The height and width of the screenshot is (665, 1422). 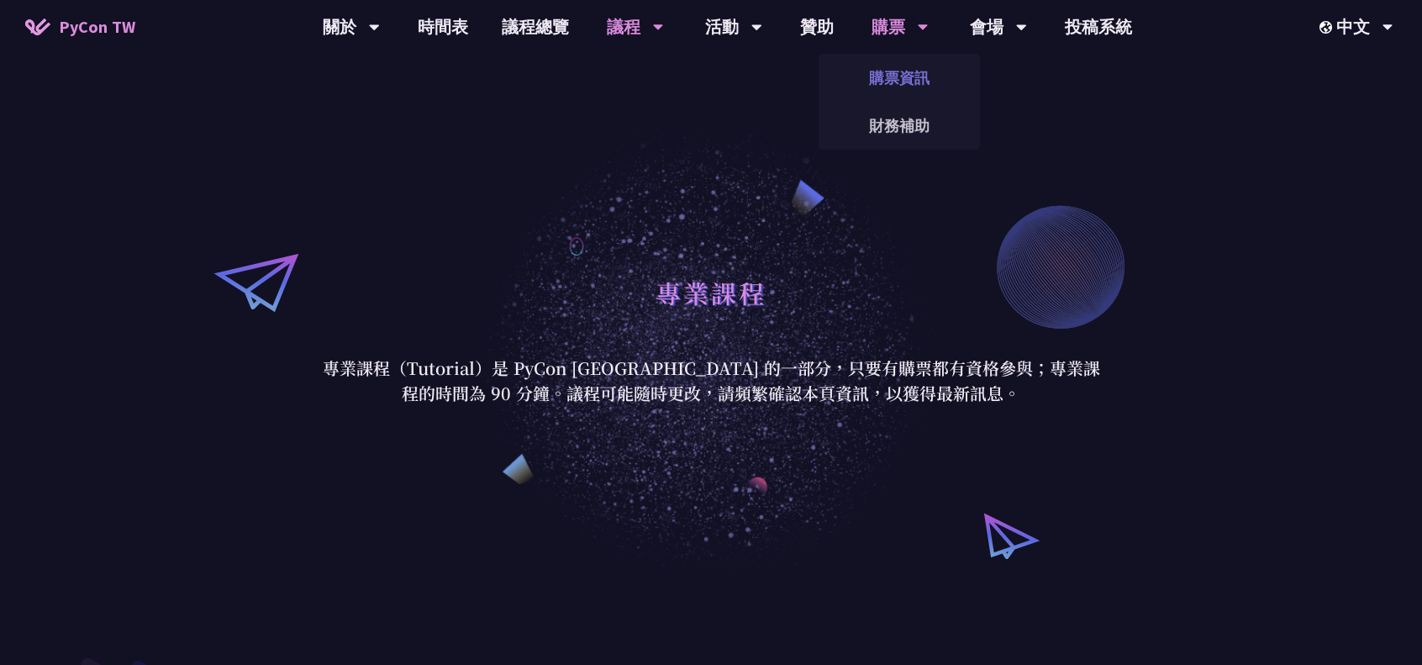 I want to click on span: PyCon TW, so click(x=97, y=27).